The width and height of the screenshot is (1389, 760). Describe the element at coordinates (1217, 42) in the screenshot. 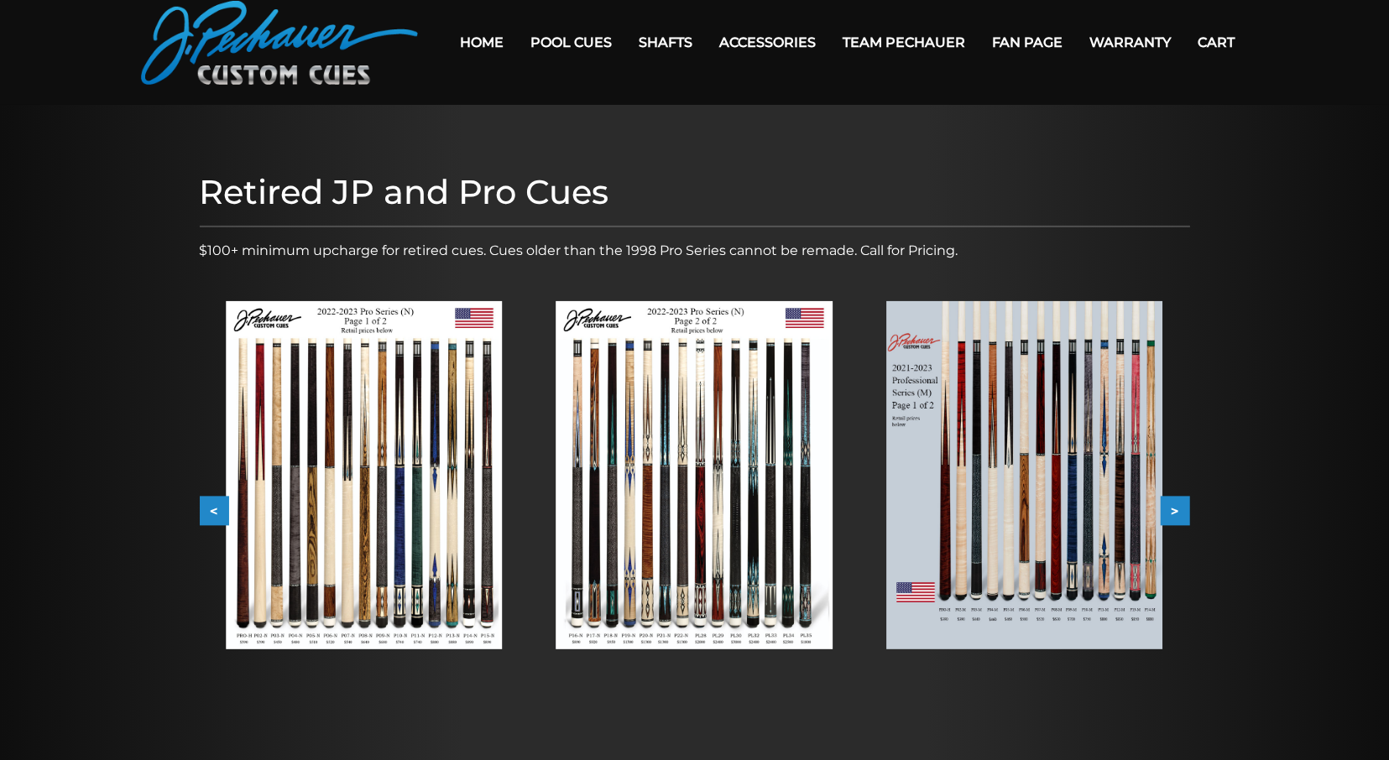

I see `a: Cart` at that location.